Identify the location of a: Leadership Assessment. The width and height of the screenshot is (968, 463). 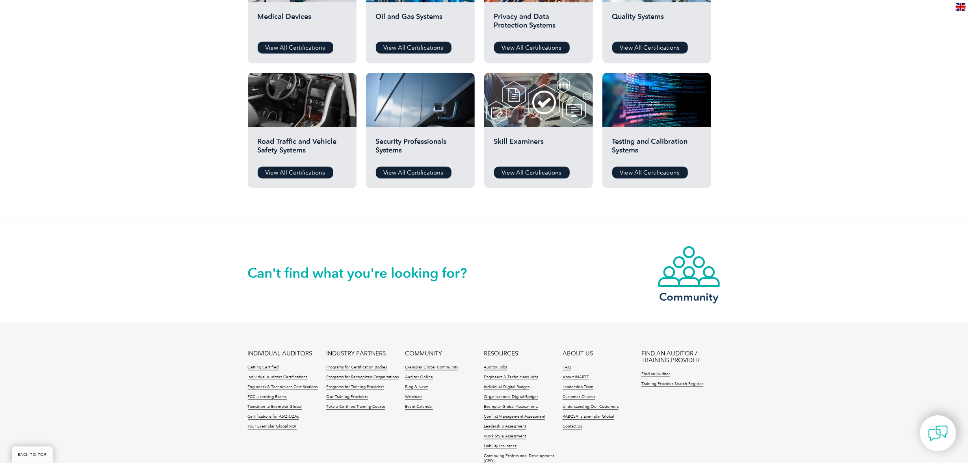
(505, 427).